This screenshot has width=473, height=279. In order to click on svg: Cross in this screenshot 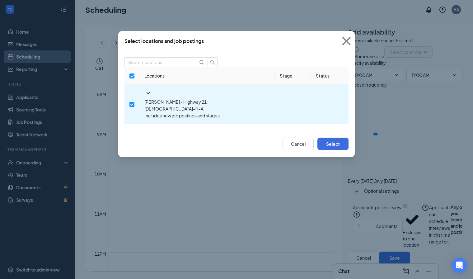, I will do `click(346, 41)`.